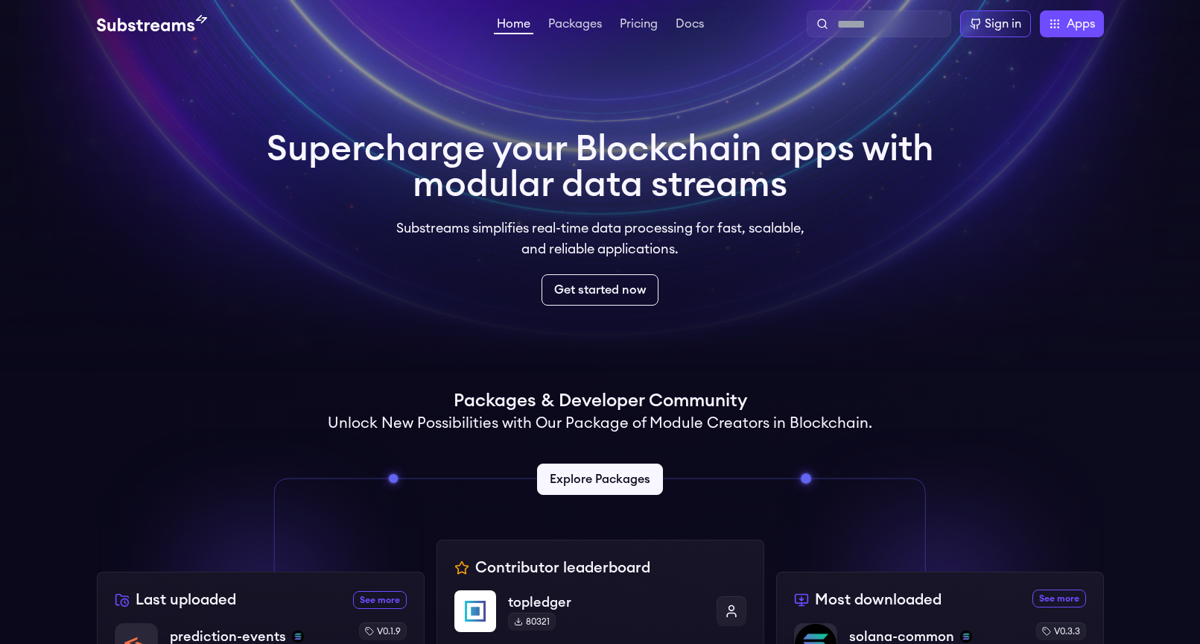 Image resolution: width=1200 pixels, height=644 pixels. What do you see at coordinates (690, 25) in the screenshot?
I see `a: Docs` at bounding box center [690, 25].